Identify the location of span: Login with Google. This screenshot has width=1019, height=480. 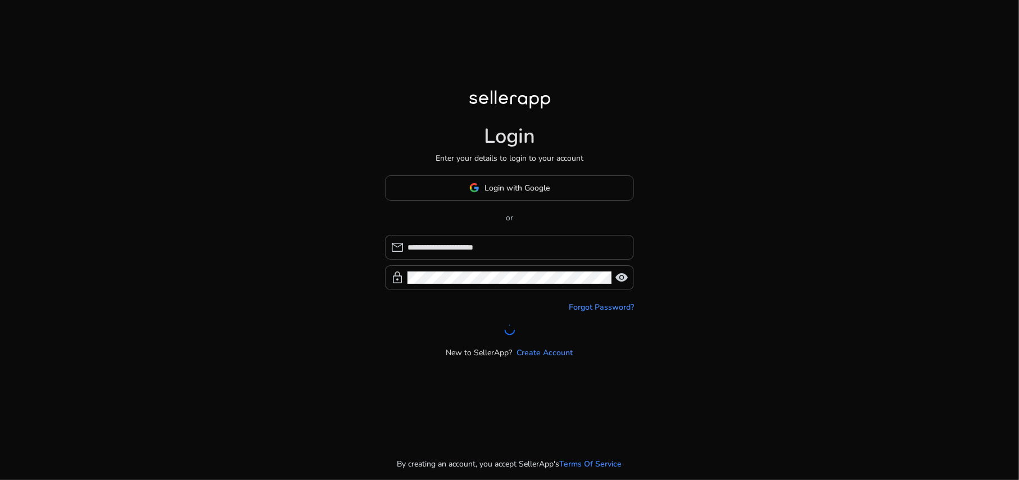
(518, 188).